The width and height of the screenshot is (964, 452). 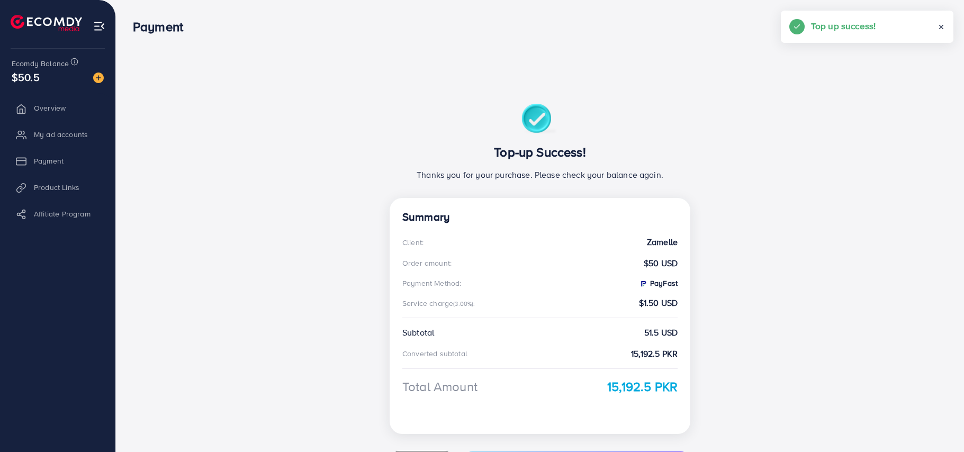 What do you see at coordinates (25, 77) in the screenshot?
I see `span: $50.5` at bounding box center [25, 77].